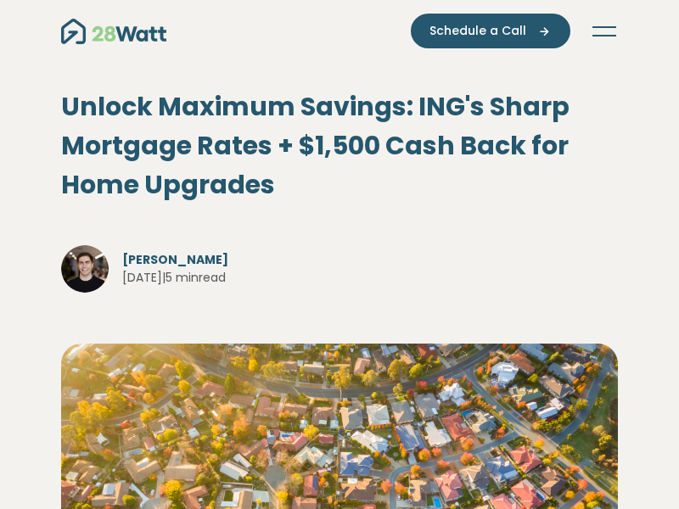  I want to click on button: Toggle navigation, so click(604, 31).